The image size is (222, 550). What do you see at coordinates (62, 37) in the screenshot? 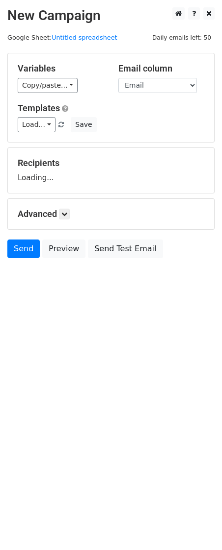
I see `small: Google Sheet:` at bounding box center [62, 37].